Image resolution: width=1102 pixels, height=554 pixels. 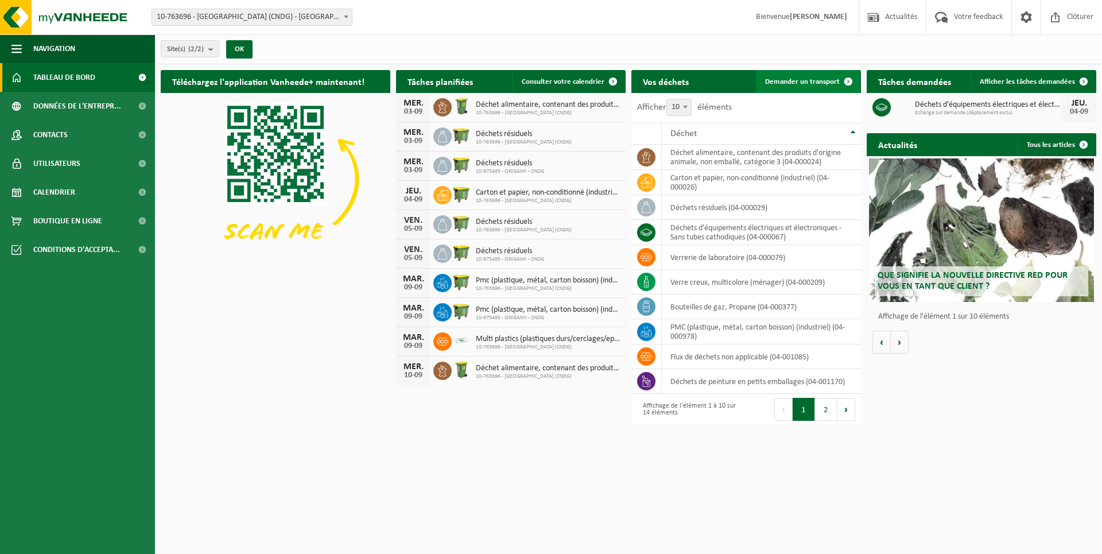 I want to click on td: bouteilles de gaz, Propane (04-000377), so click(x=761, y=306).